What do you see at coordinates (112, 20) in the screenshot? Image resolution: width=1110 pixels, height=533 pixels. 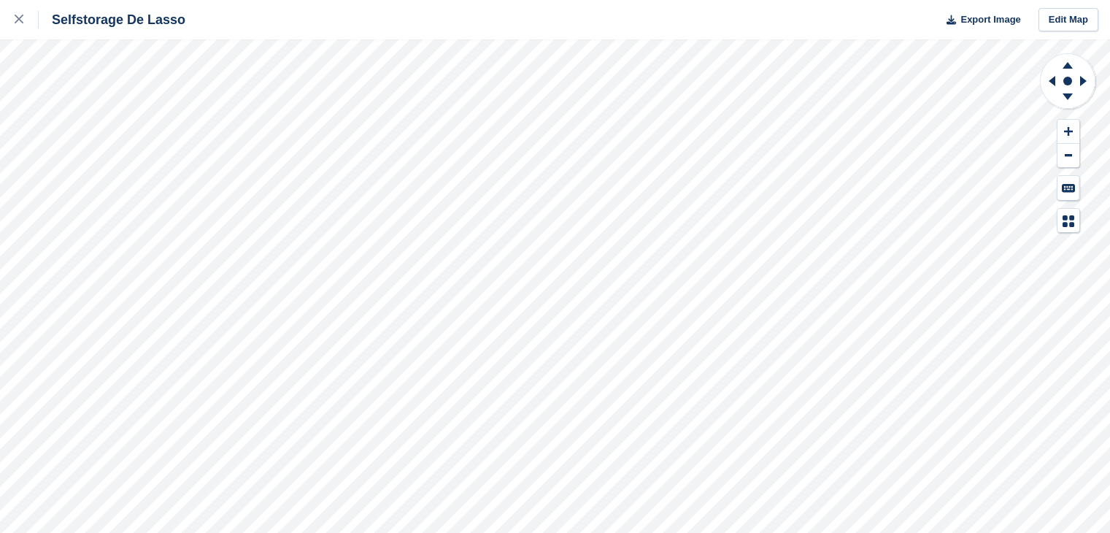 I see `div: Selfstorage De Lasso` at bounding box center [112, 20].